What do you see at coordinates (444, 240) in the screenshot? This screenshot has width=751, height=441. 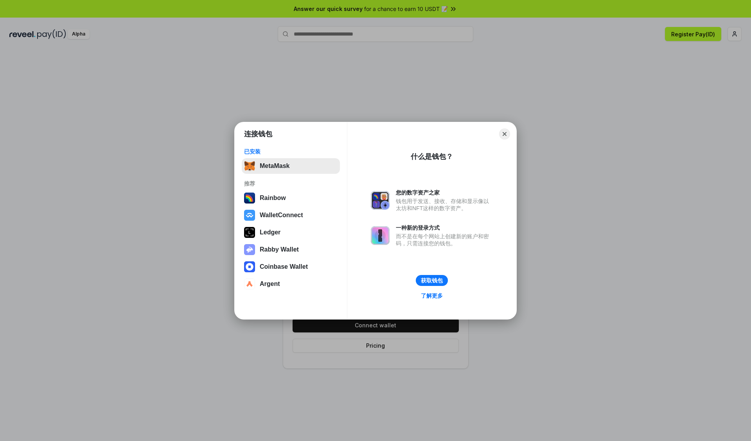 I see `div: 而不是在每个网站上创建新的账户和密码，只需连接您的钱包。` at bounding box center [444, 240].